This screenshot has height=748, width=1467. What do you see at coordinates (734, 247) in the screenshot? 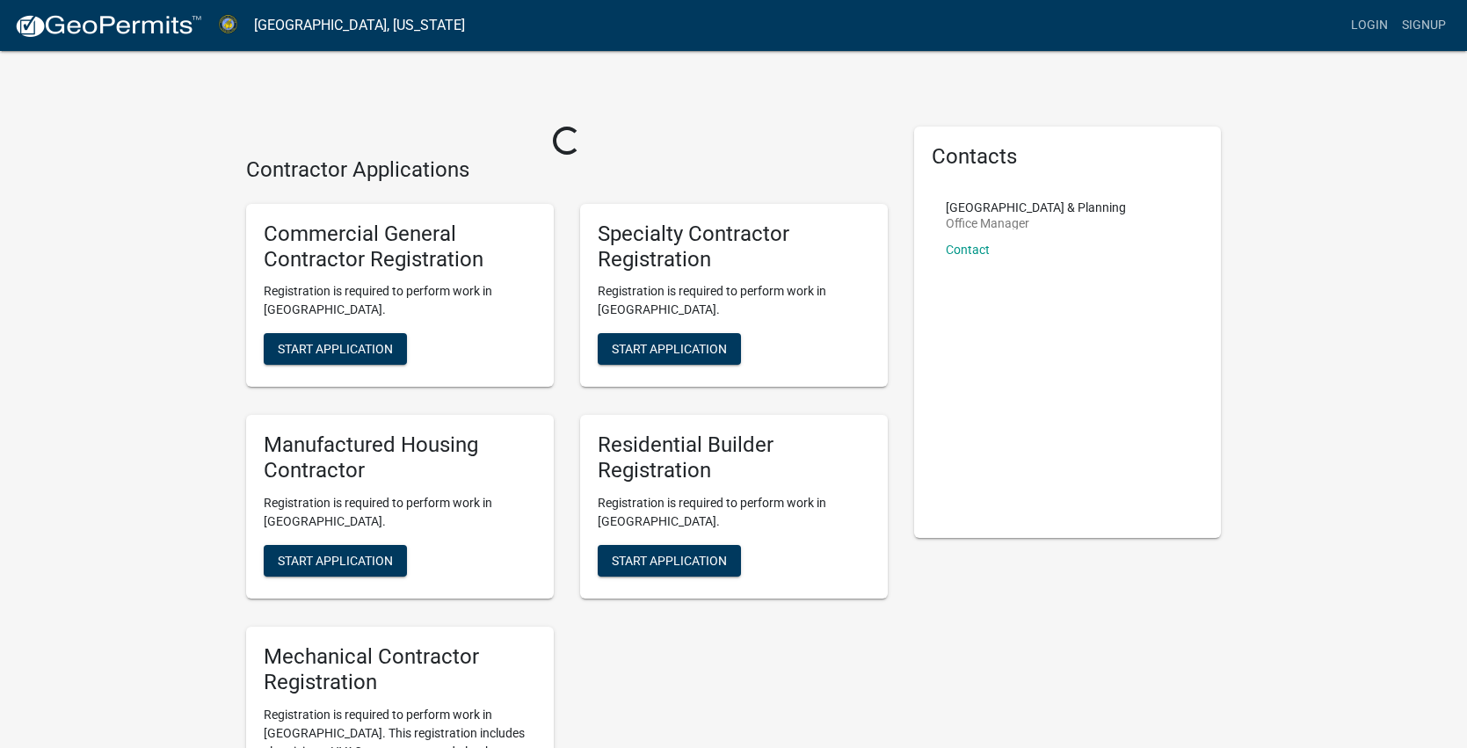
I see `h5: Specialty Contractor Registration` at bounding box center [734, 247].